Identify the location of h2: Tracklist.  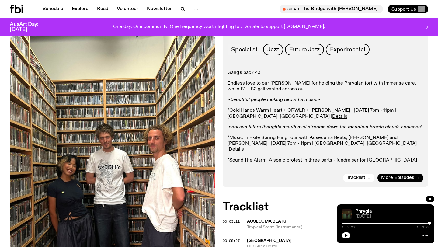
(325, 207).